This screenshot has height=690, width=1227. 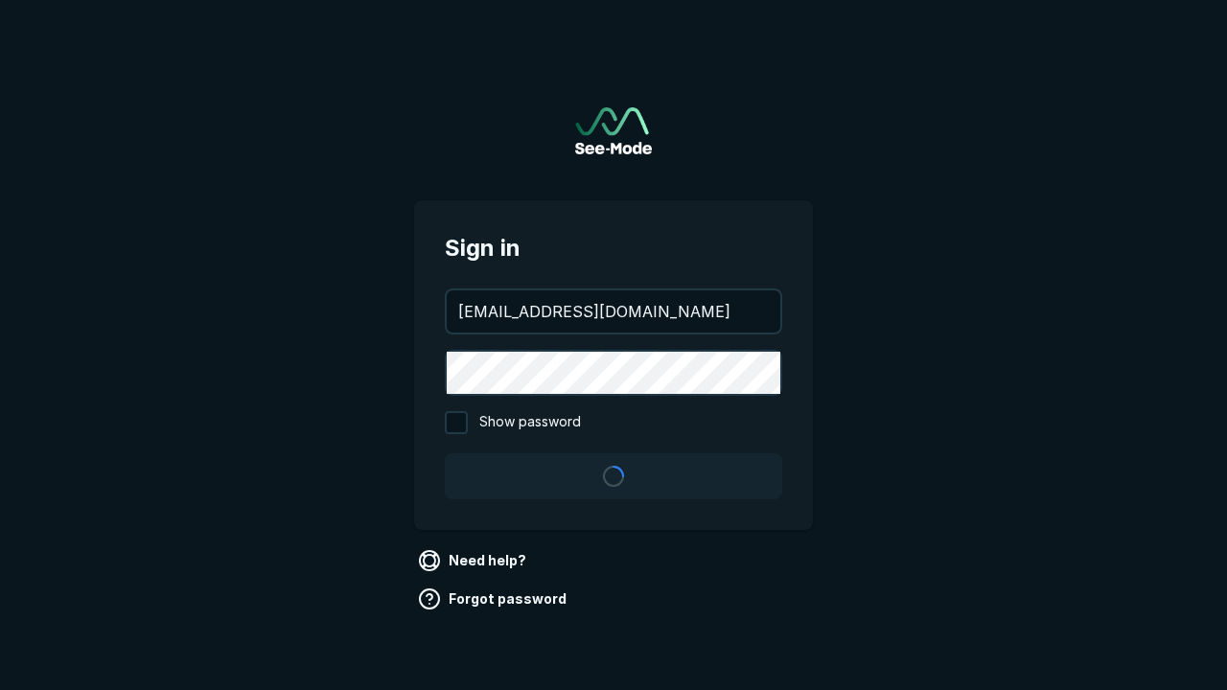 I want to click on span: Show password, so click(x=530, y=423).